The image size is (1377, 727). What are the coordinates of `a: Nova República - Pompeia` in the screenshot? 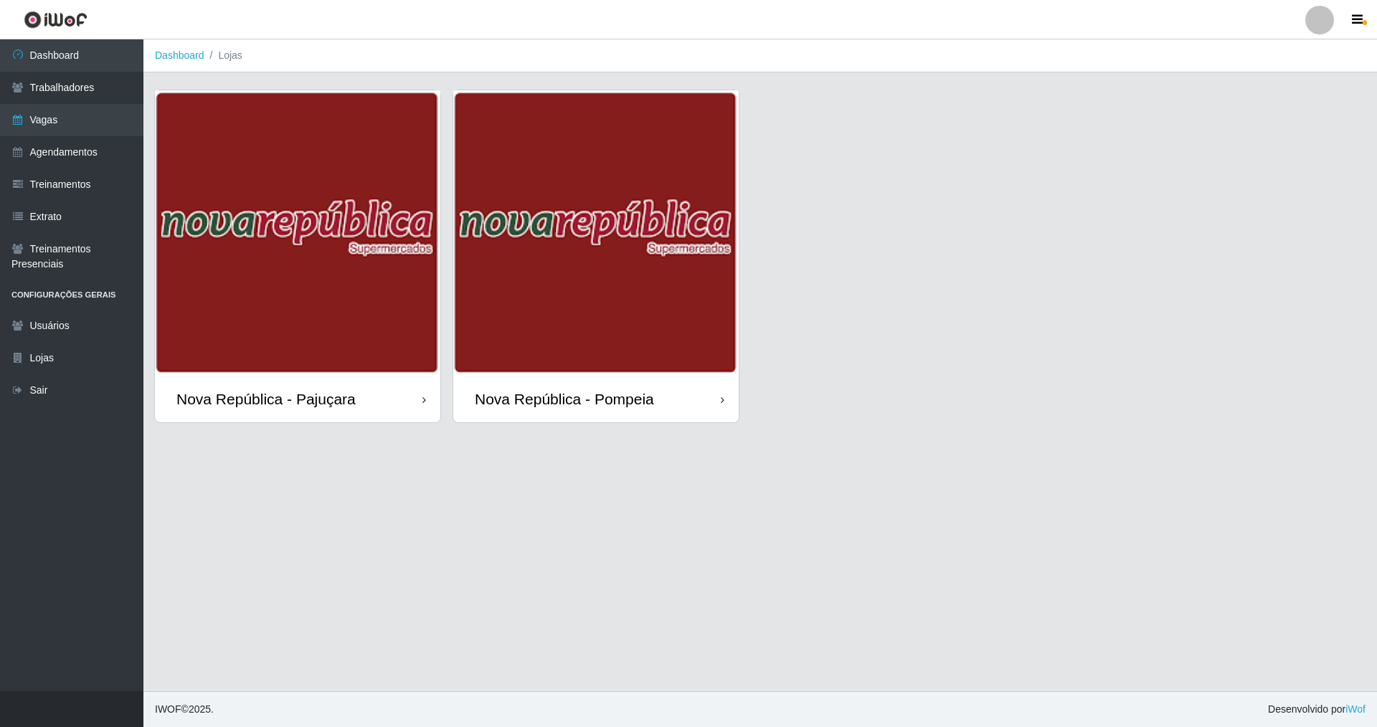 It's located at (596, 256).